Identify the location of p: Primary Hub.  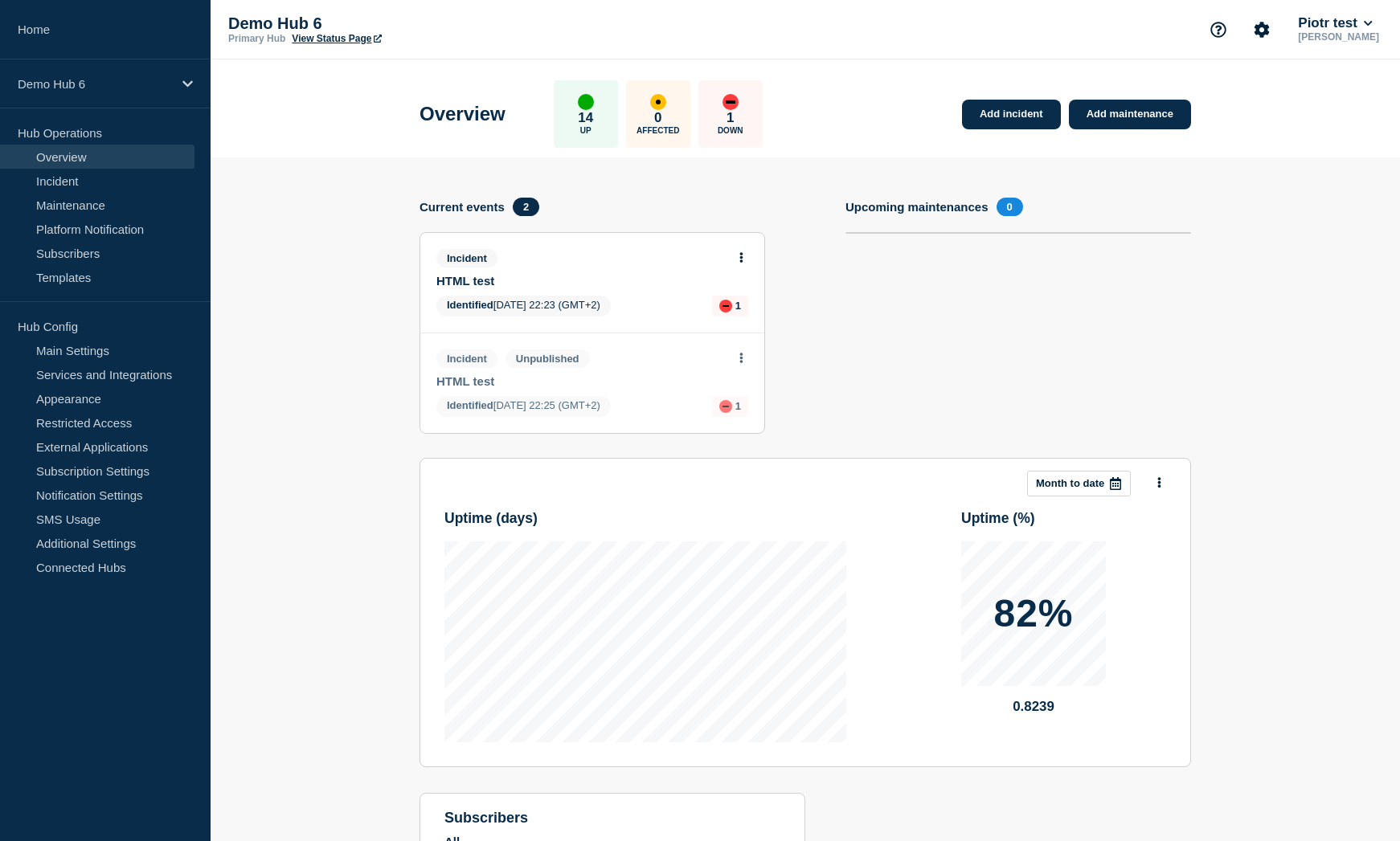
(256, 39).